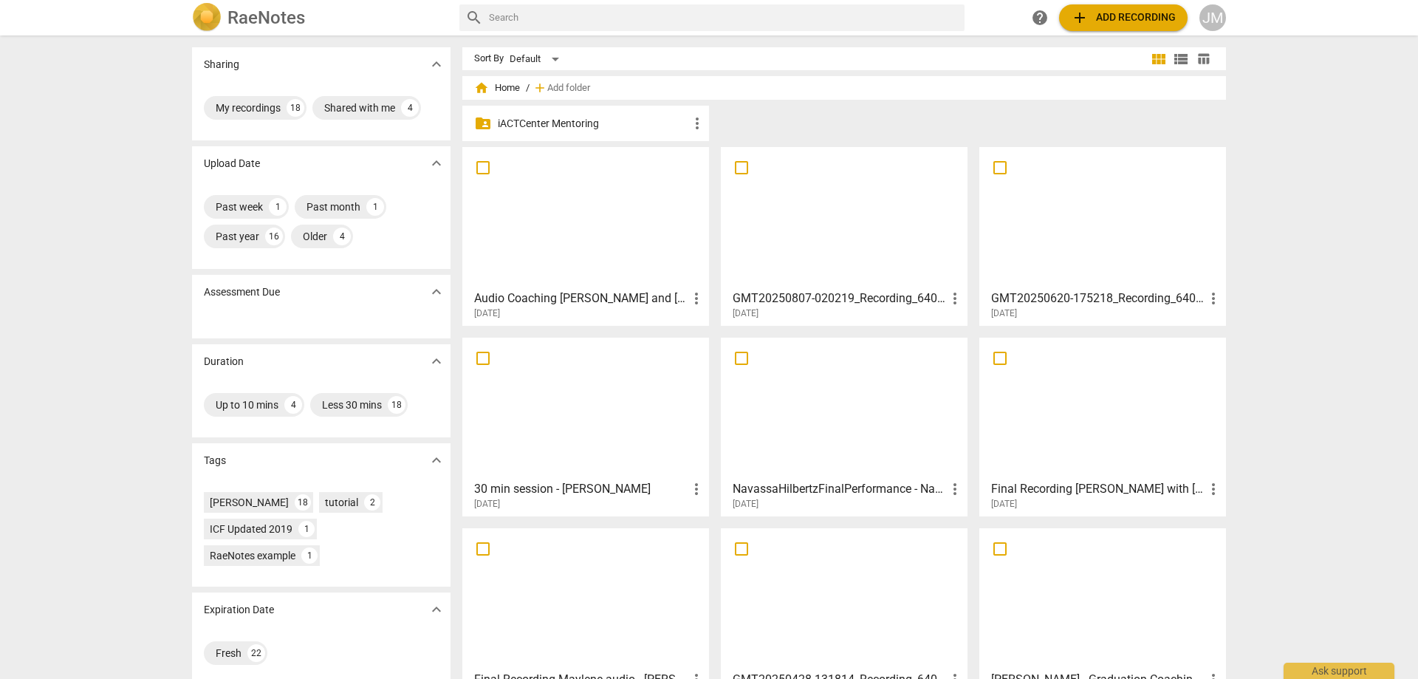 The width and height of the screenshot is (1418, 679). I want to click on button: List view, so click(1181, 59).